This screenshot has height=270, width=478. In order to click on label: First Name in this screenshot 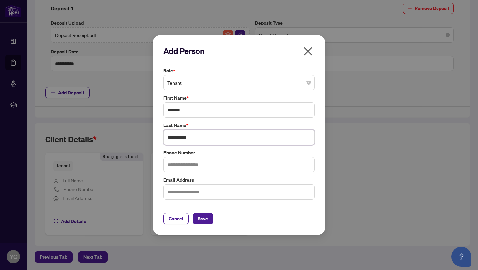, I will do `click(239, 98)`.